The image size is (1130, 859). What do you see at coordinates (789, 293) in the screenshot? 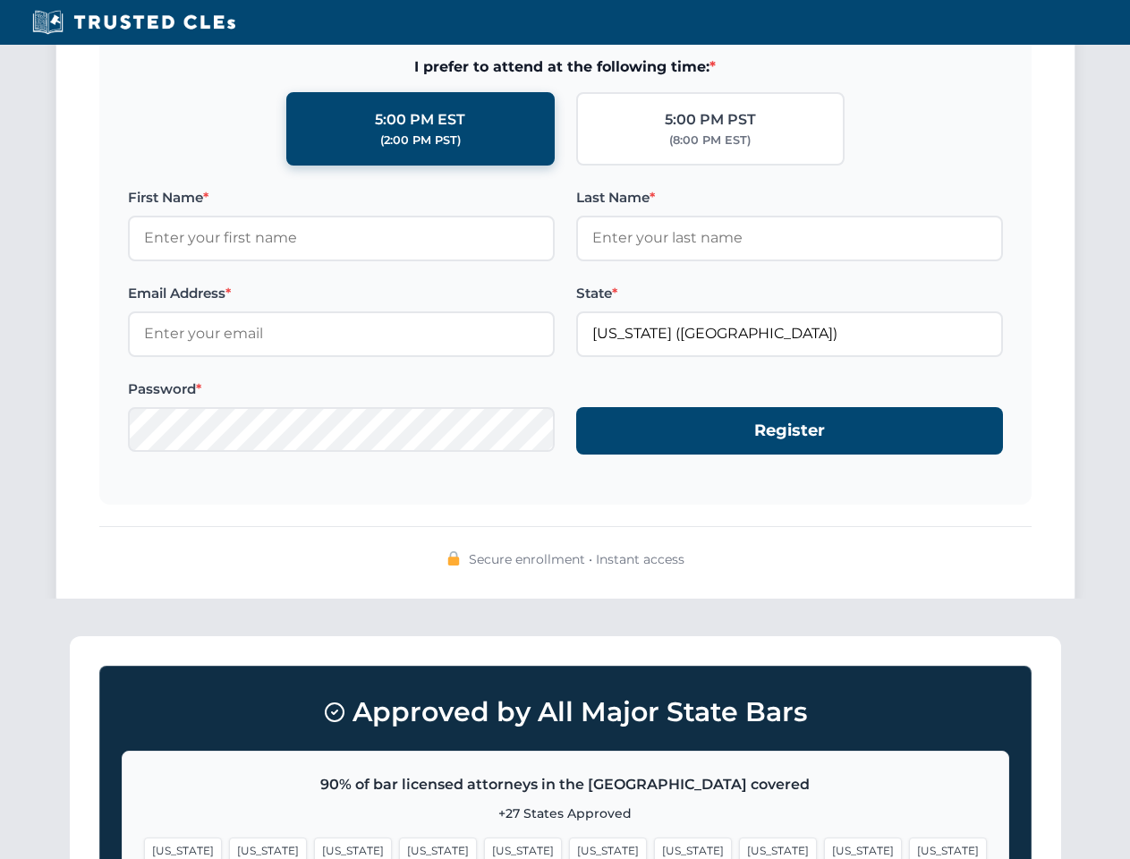
I see `label: State` at bounding box center [789, 293].